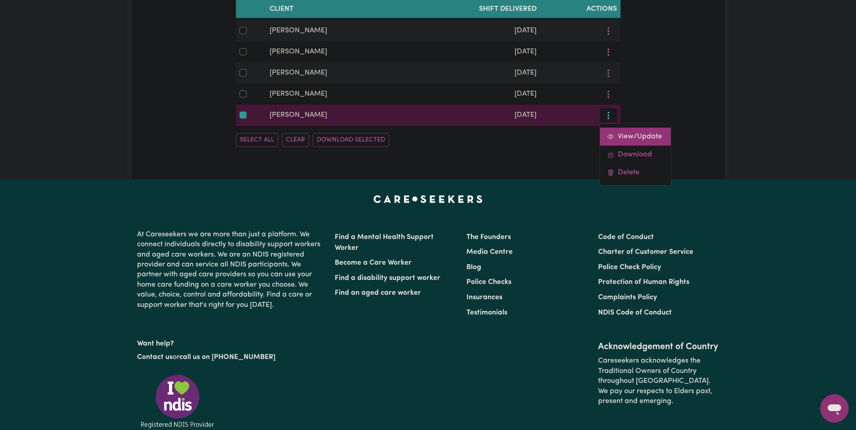 This screenshot has width=856, height=430. What do you see at coordinates (635, 173) in the screenshot?
I see `a: Delete this shift note` at bounding box center [635, 173].